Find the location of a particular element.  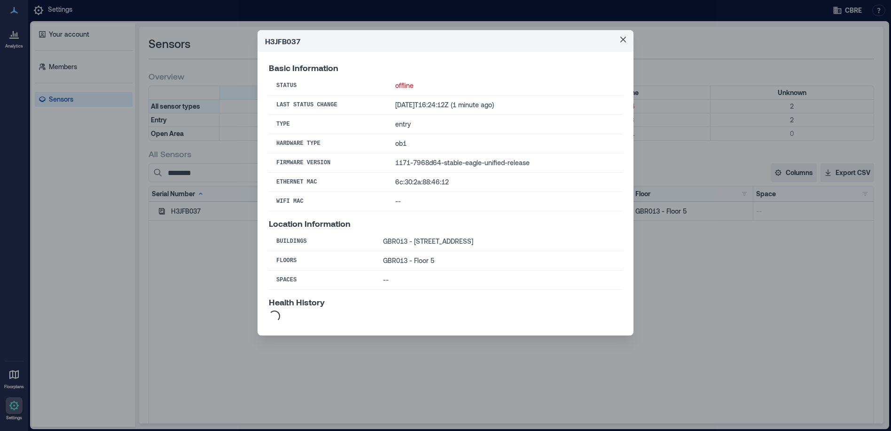

td: GBR013 - Floor 5 is located at coordinates (499, 260).